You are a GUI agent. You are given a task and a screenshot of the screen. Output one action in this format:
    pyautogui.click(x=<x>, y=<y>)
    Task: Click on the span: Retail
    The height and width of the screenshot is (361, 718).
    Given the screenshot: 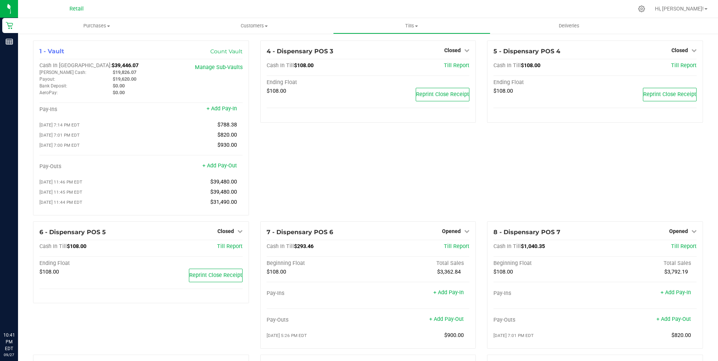 What is the action you would take?
    pyautogui.click(x=77, y=9)
    